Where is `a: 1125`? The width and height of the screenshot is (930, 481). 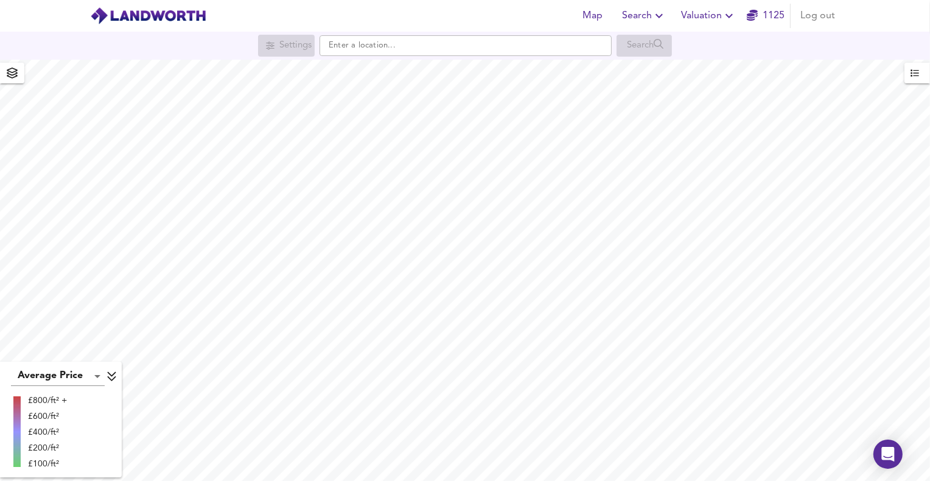 a: 1125 is located at coordinates (766, 16).